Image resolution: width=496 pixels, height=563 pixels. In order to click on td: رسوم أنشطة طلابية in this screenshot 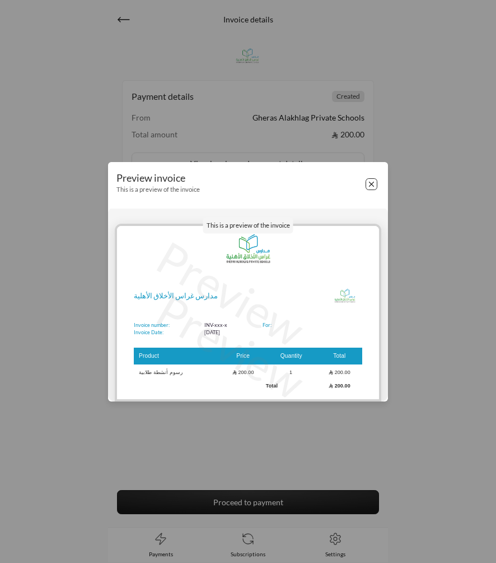, I will do `click(177, 372)`.